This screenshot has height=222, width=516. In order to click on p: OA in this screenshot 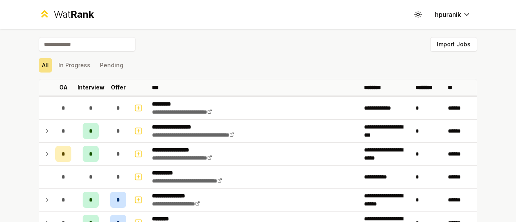, I will do `click(63, 87)`.